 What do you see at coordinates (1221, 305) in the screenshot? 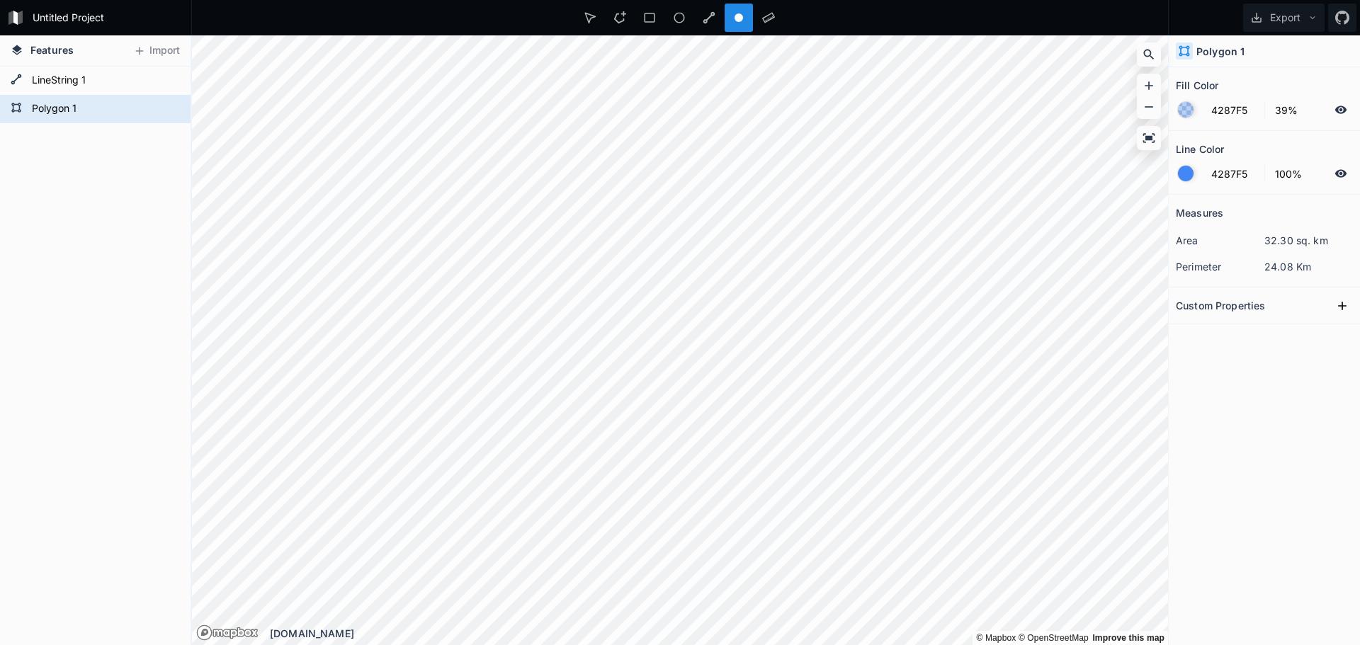
I see `h2: Custom Properties` at bounding box center [1221, 305].